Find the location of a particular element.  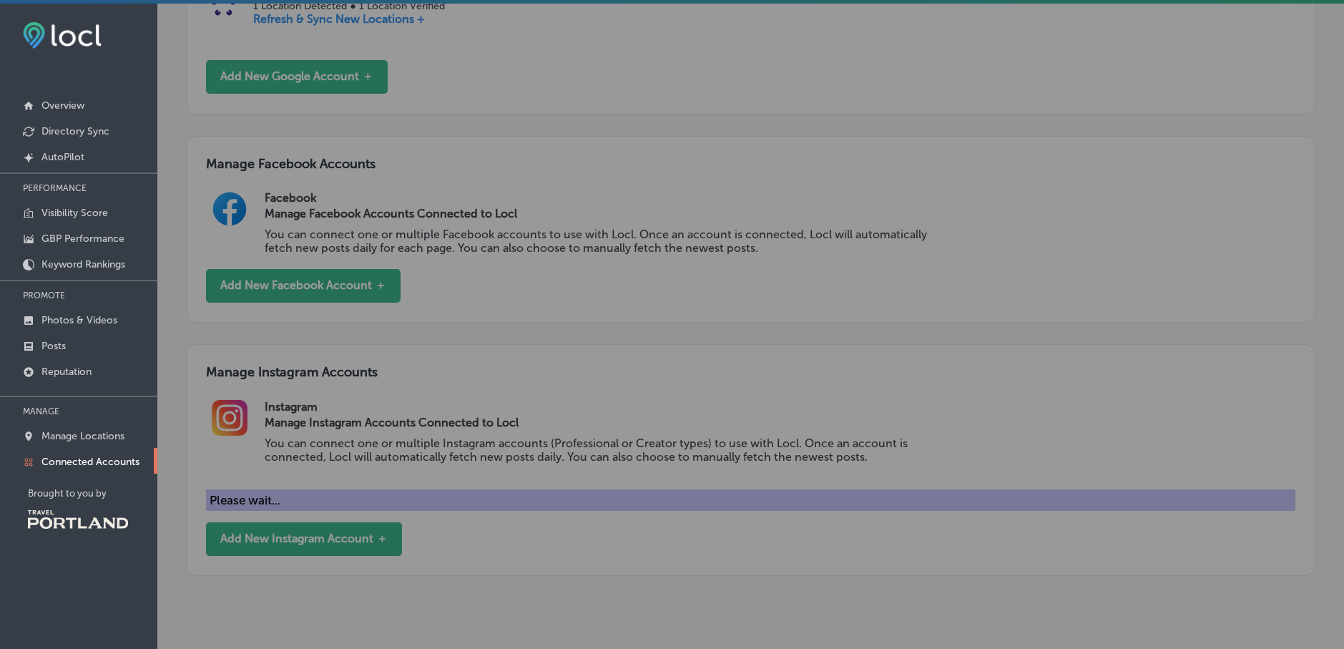

p: Brought to you by is located at coordinates (92, 493).